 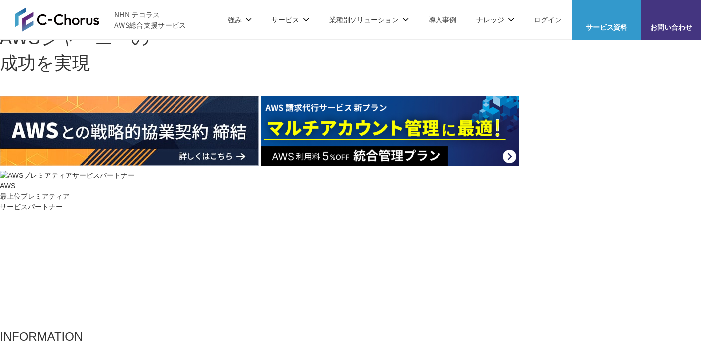 What do you see at coordinates (495, 19) in the screenshot?
I see `p: ナレッジ` at bounding box center [495, 19].